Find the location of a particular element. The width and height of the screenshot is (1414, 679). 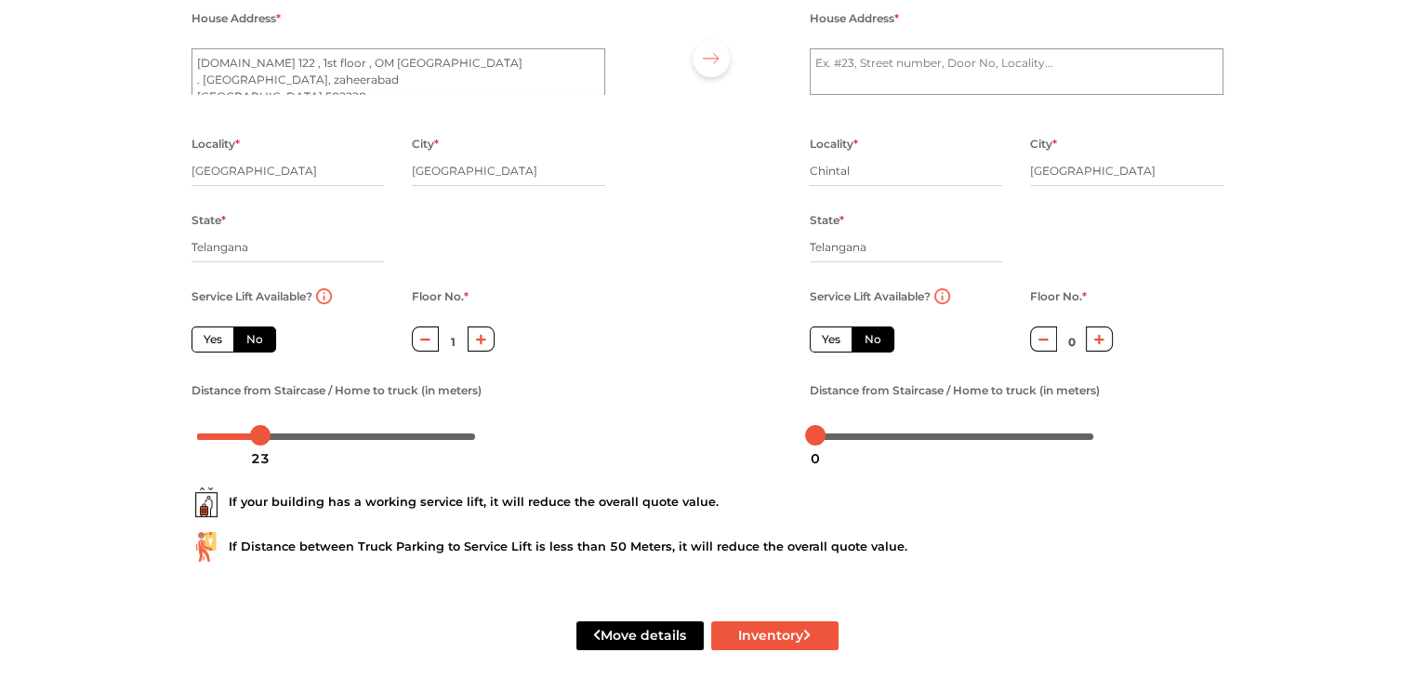

div: 23 is located at coordinates (260, 458).